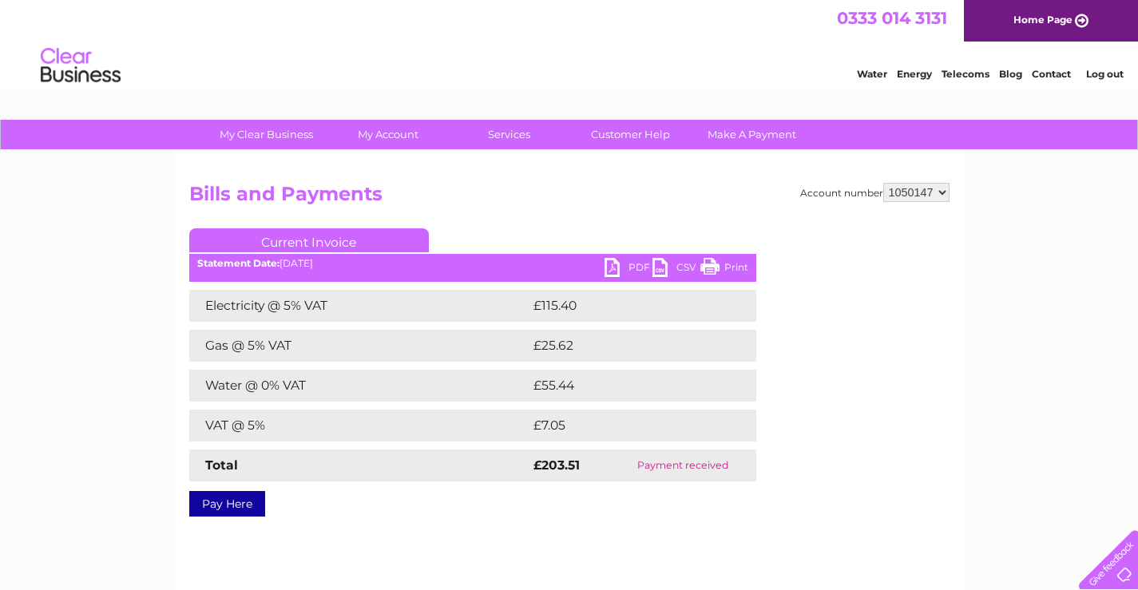 The height and width of the screenshot is (590, 1138). Describe the element at coordinates (965, 73) in the screenshot. I see `a: Telecoms` at that location.